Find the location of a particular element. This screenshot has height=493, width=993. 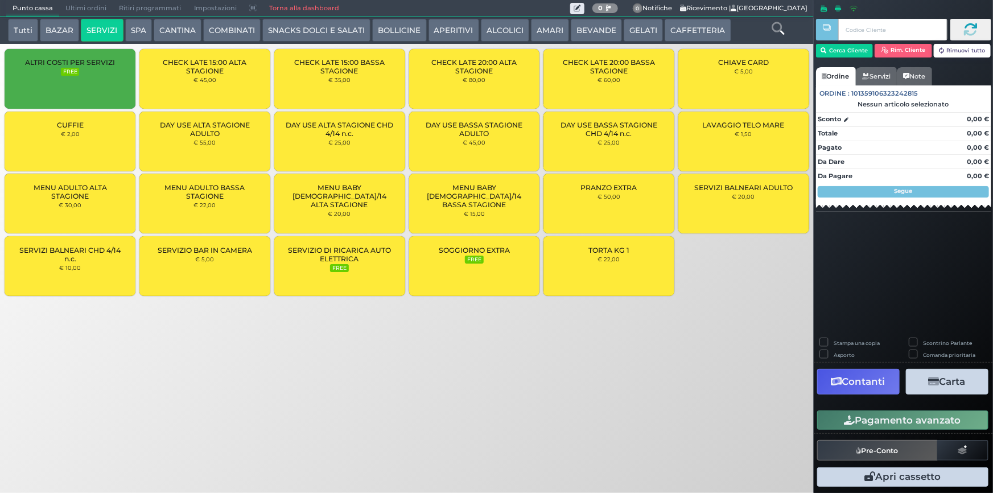

span: TORTA KG 1 is located at coordinates (609, 250).